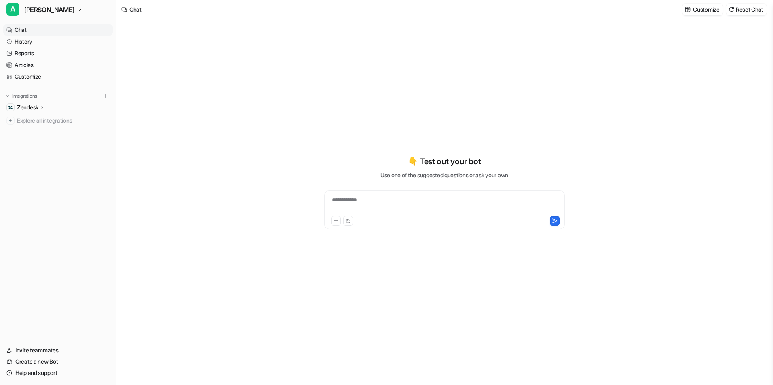 The width and height of the screenshot is (773, 385). What do you see at coordinates (444, 175) in the screenshot?
I see `p: Use one of the suggested questions or ask your own` at bounding box center [444, 175].